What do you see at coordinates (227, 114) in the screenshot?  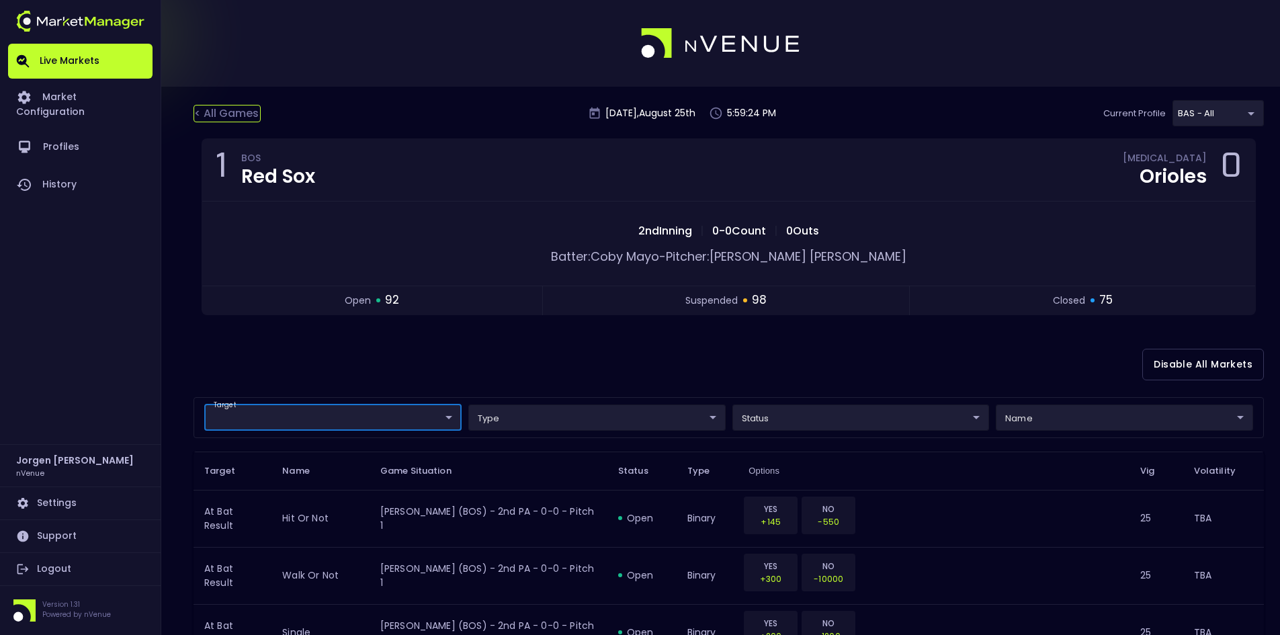 I see `div: < All Games` at bounding box center [227, 114].